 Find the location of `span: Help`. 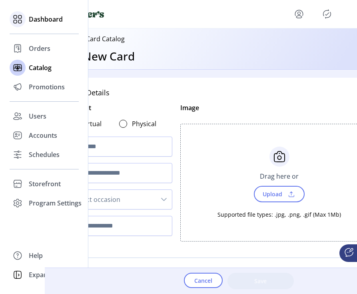

span: Help is located at coordinates (36, 255).